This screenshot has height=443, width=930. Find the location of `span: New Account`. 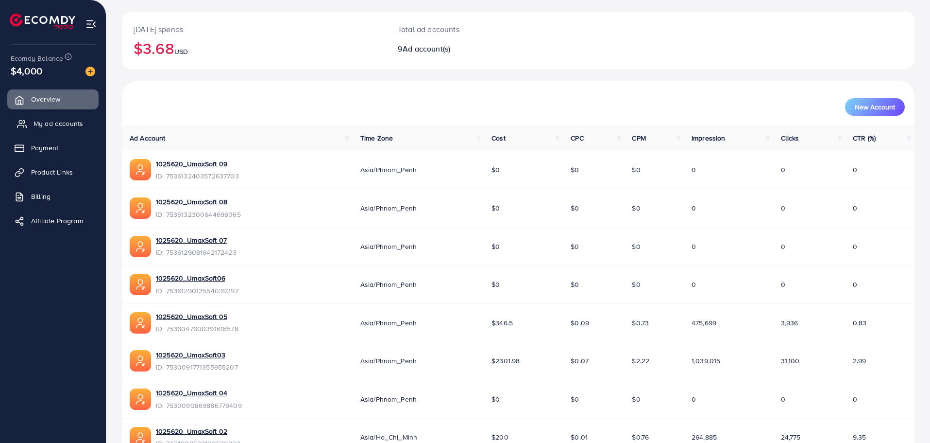

span: New Account is located at coordinates (875, 107).